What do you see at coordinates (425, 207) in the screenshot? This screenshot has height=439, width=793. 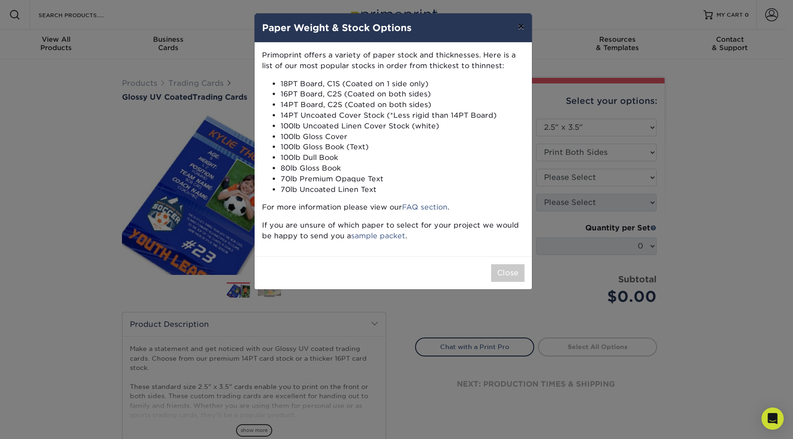 I see `a: FAQ section` at bounding box center [425, 207].